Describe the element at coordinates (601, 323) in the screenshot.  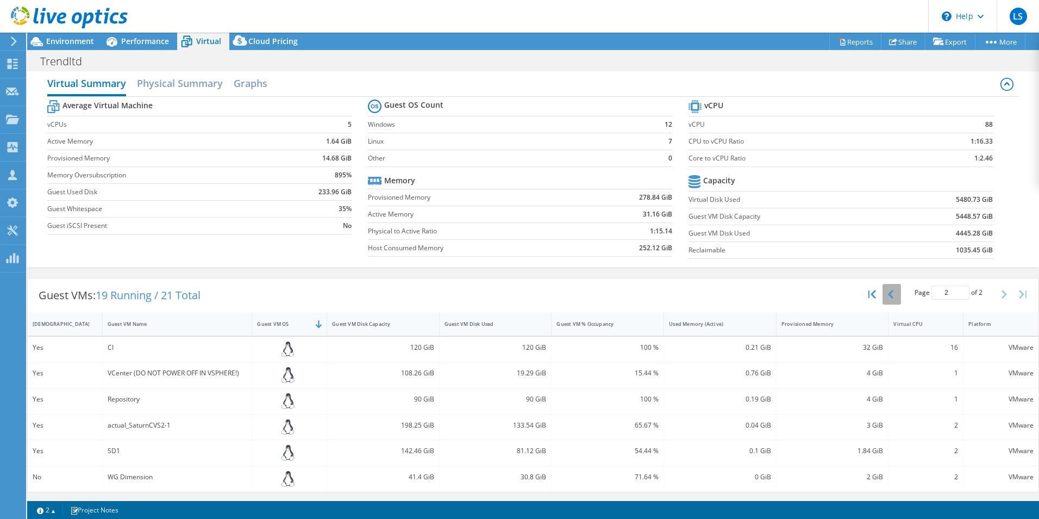
I see `div: Guest VM % Occupancy` at that location.